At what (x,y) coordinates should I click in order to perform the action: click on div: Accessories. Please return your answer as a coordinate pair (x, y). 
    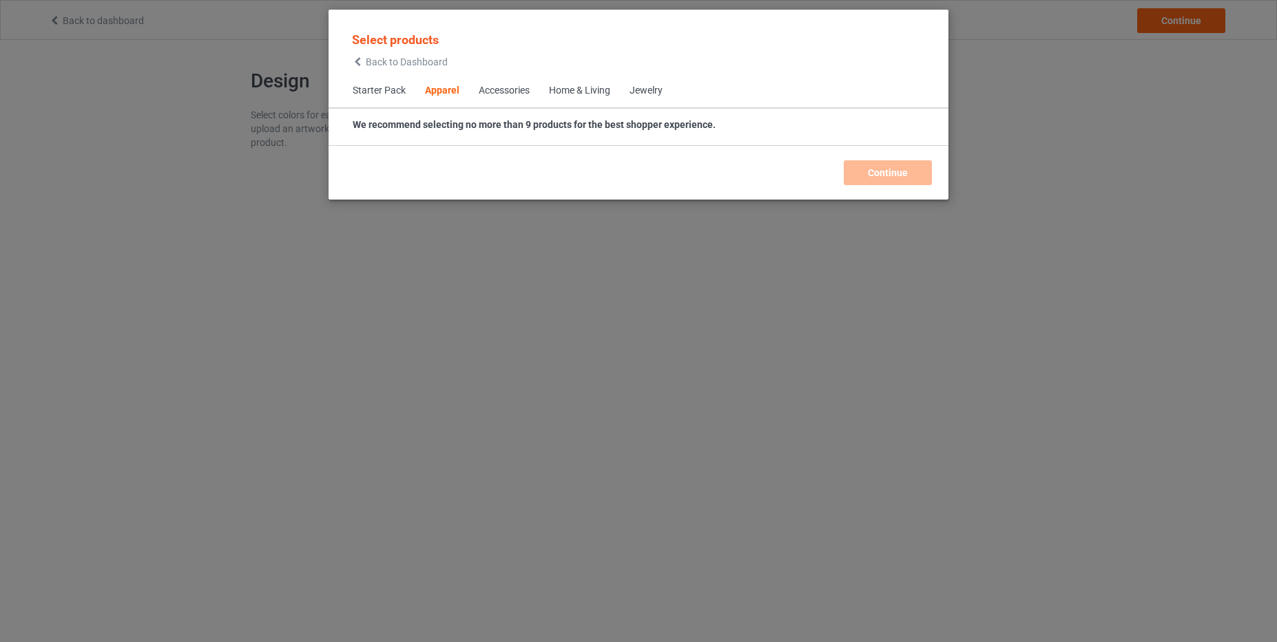
    Looking at the image, I should click on (504, 91).